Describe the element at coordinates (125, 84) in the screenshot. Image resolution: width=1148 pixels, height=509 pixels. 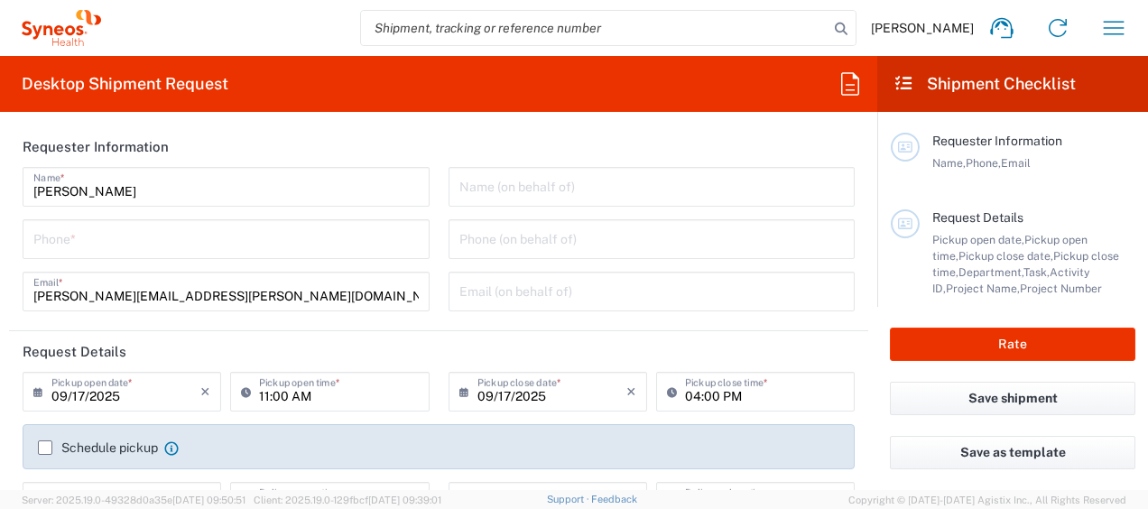
I see `h2: Desktop Shipment Request` at that location.